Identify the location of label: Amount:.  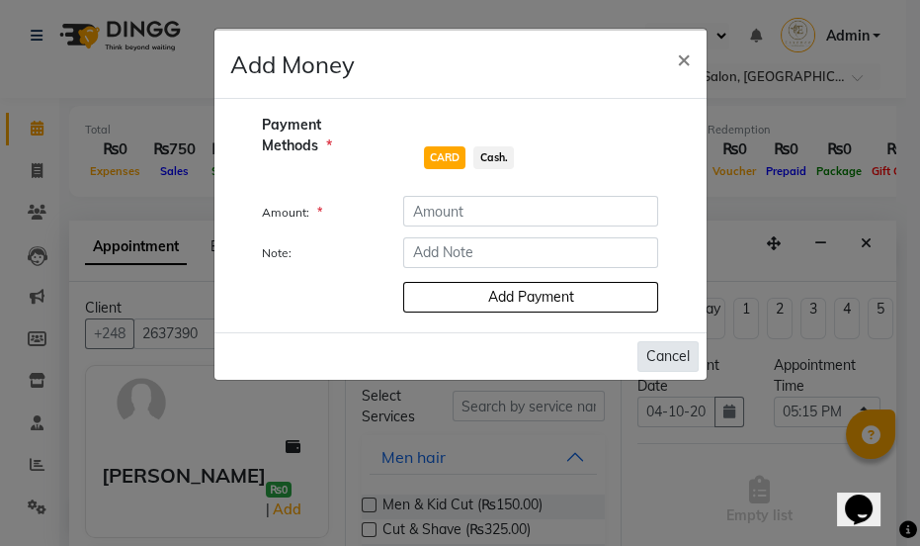
(318, 213).